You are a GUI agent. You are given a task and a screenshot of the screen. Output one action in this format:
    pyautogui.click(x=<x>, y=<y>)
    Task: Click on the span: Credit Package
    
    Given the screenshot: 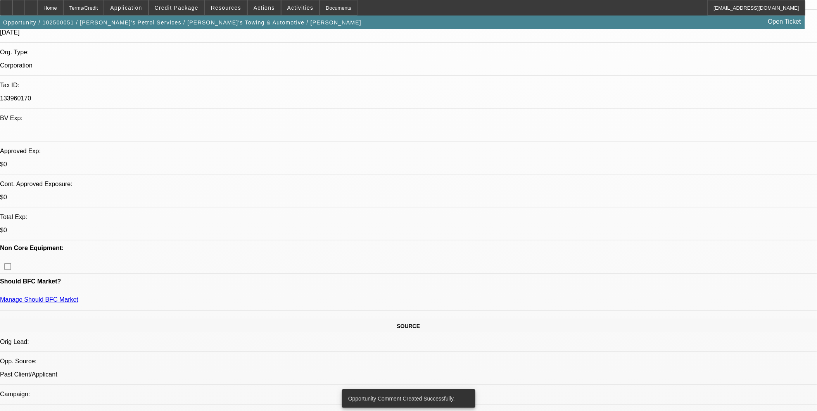 What is the action you would take?
    pyautogui.click(x=176, y=8)
    